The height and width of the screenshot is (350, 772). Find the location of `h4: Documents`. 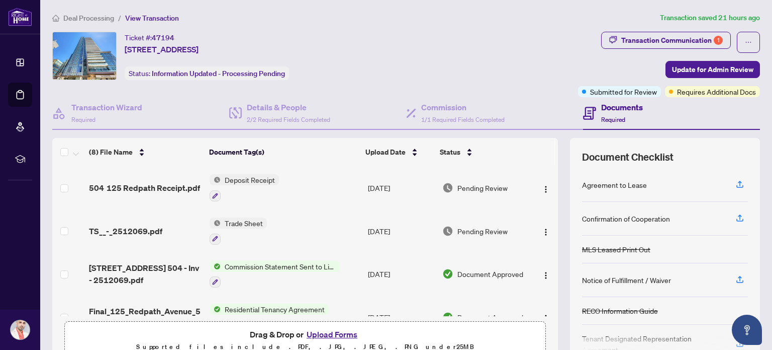

h4: Documents is located at coordinates (622, 107).